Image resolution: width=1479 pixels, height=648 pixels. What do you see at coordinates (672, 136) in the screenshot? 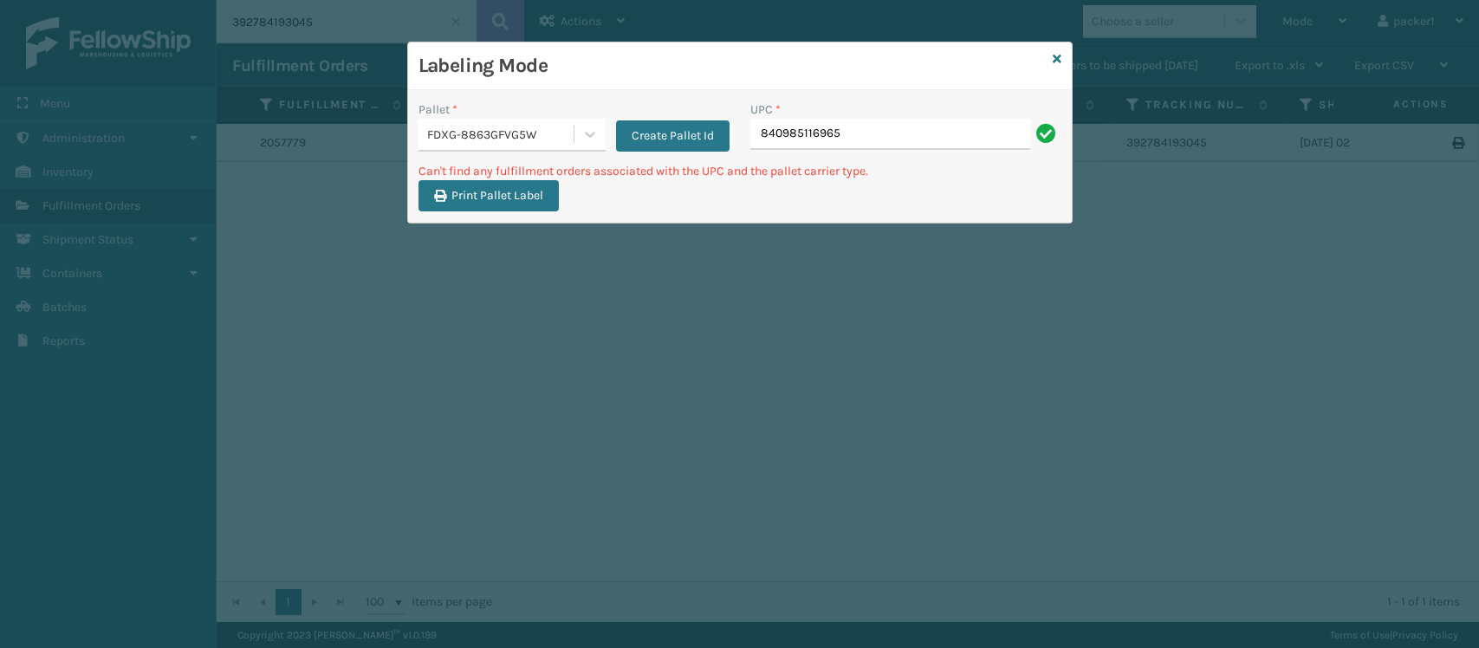
I see `button: Create Pallet Id` at bounding box center [672, 136].